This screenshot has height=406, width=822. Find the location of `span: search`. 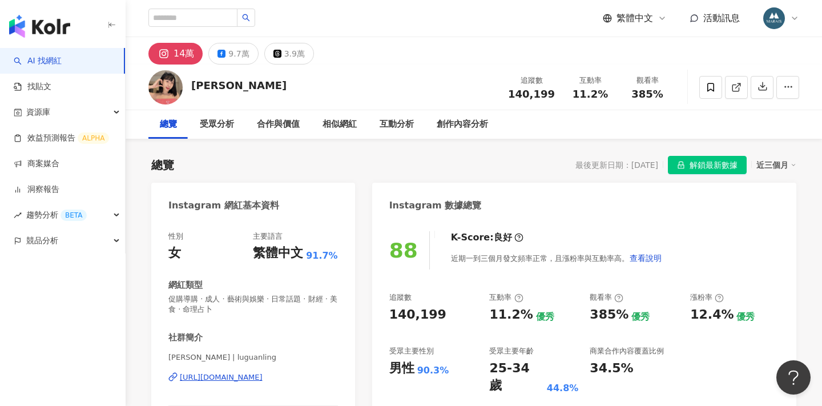

span: search is located at coordinates (246, 18).